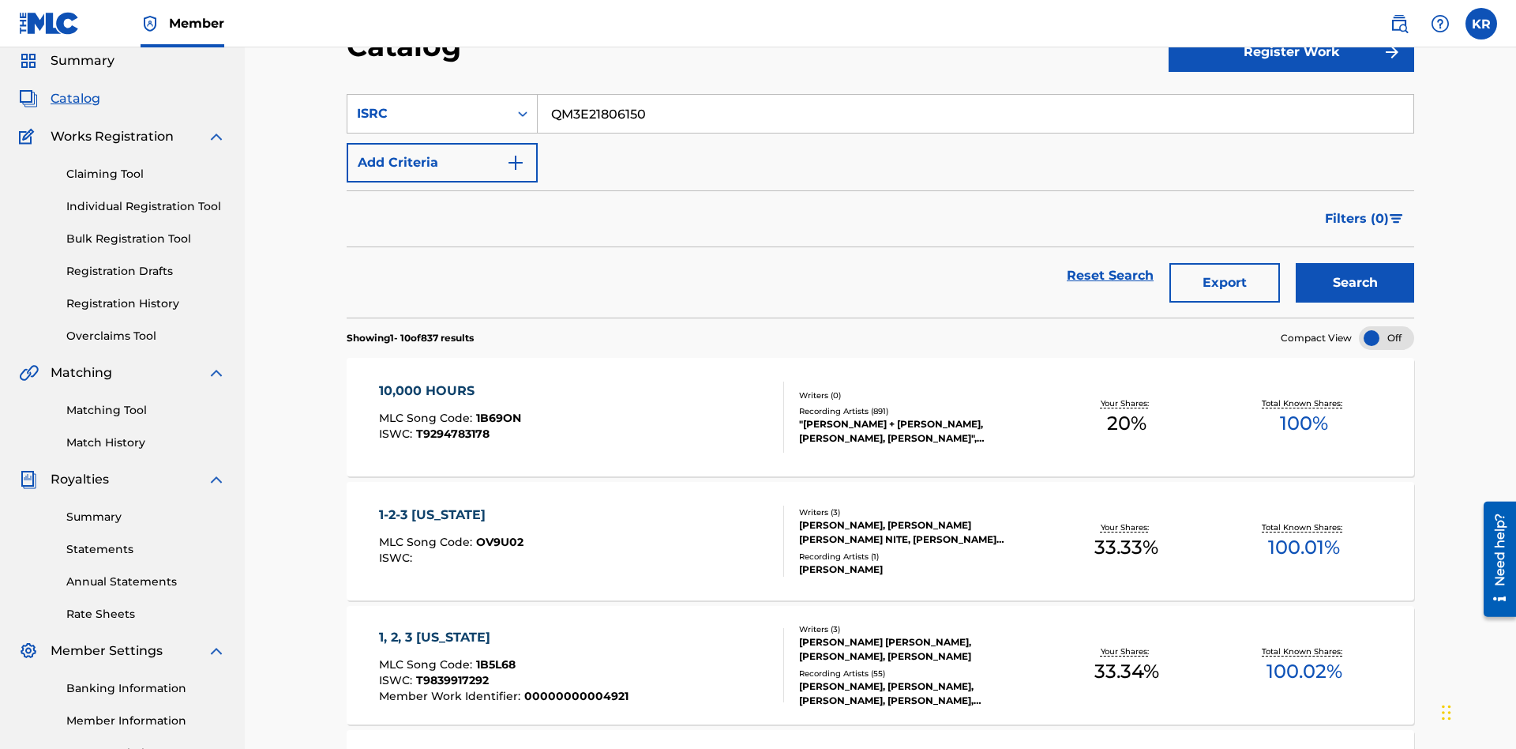  What do you see at coordinates (1304, 423) in the screenshot?
I see `span: 100 %` at bounding box center [1304, 423].